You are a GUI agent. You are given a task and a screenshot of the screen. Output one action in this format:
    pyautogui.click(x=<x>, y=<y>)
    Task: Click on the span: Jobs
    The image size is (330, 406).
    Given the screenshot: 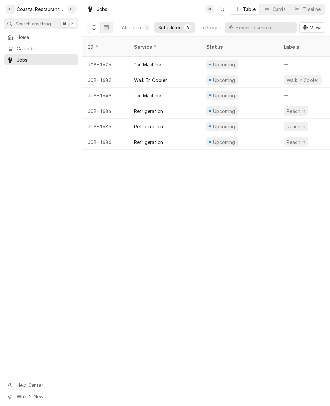 What is the action you would take?
    pyautogui.click(x=46, y=60)
    